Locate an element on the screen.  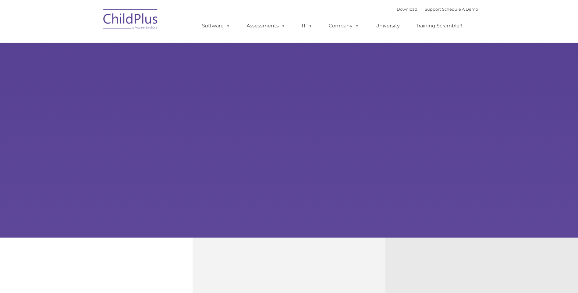
a: Training Scramble!! is located at coordinates (439, 26).